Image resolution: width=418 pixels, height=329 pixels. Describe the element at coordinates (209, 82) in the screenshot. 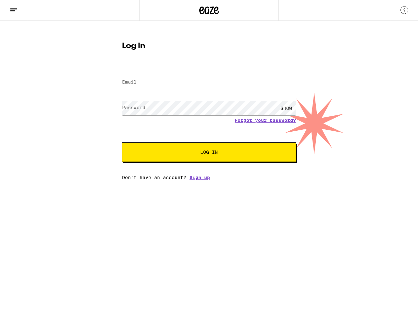

I see `input: Email` at that location.